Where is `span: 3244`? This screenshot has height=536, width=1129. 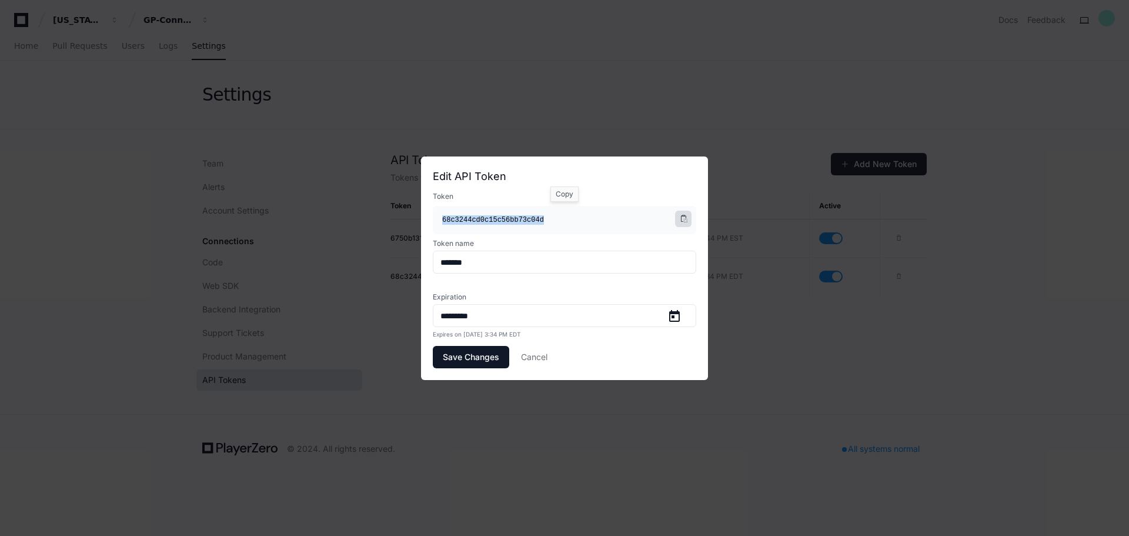
span: 3244 is located at coordinates (463, 220).